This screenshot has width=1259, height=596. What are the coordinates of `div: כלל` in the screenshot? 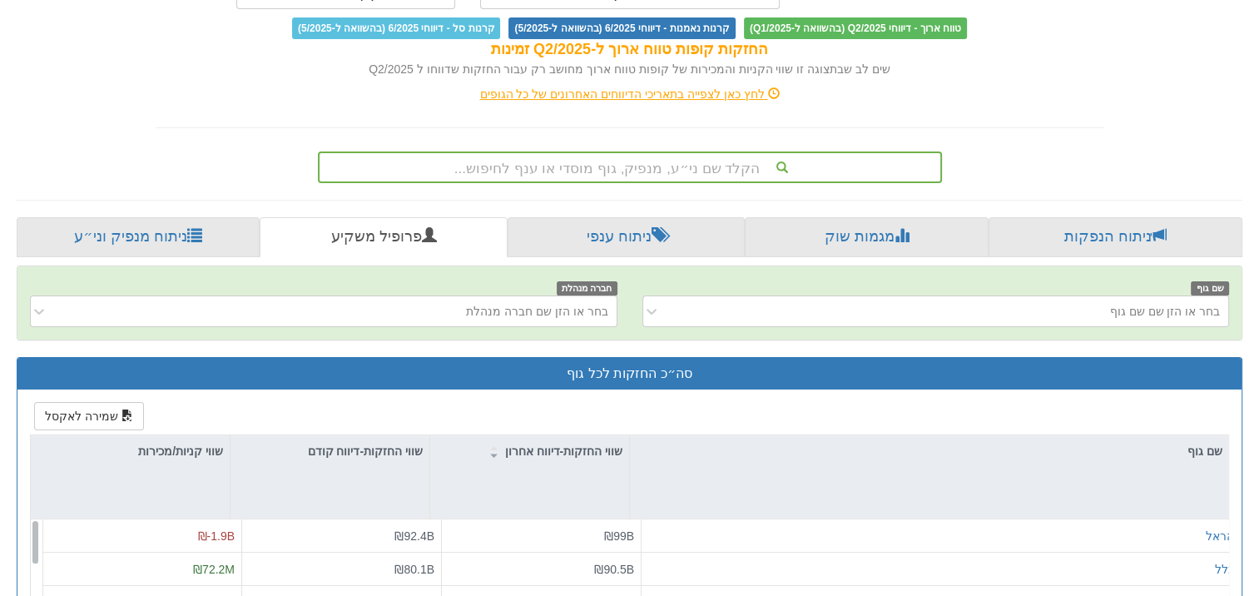 It's located at (1224, 569).